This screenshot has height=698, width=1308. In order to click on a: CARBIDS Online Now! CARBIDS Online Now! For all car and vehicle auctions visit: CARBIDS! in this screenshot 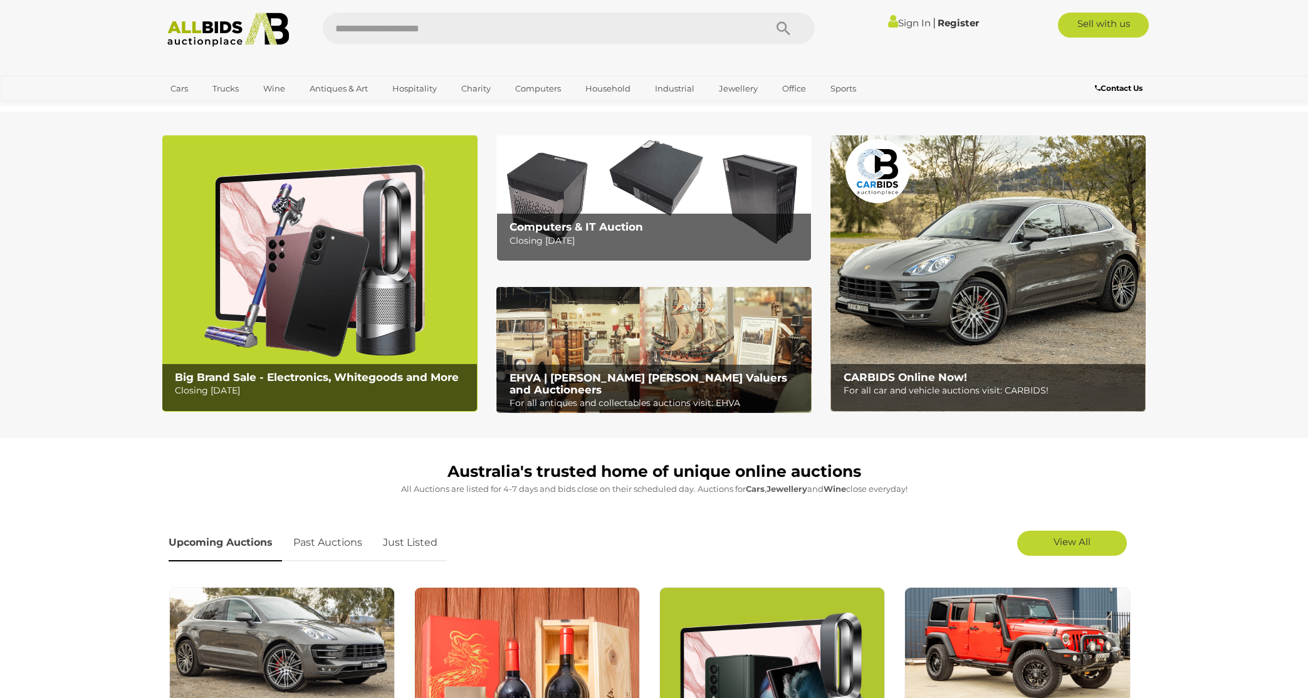, I will do `click(988, 273)`.